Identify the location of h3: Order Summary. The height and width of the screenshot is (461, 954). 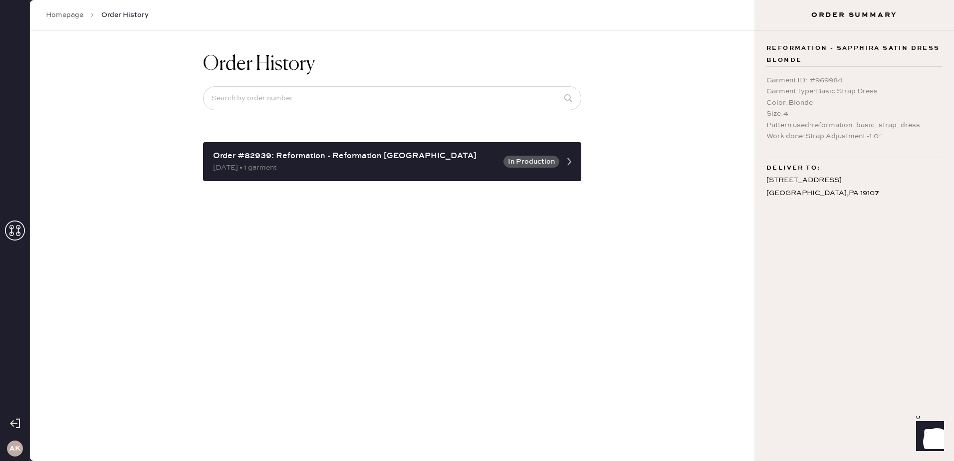
(855, 15).